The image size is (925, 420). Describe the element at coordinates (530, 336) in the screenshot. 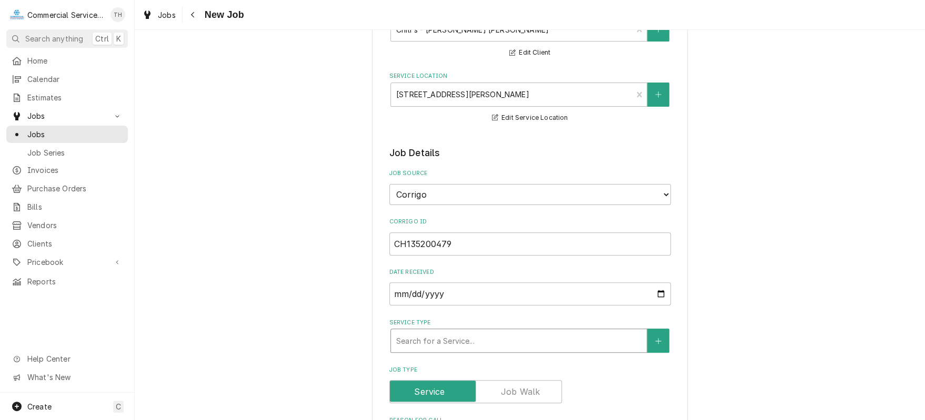

I see `div: Service Type` at that location.